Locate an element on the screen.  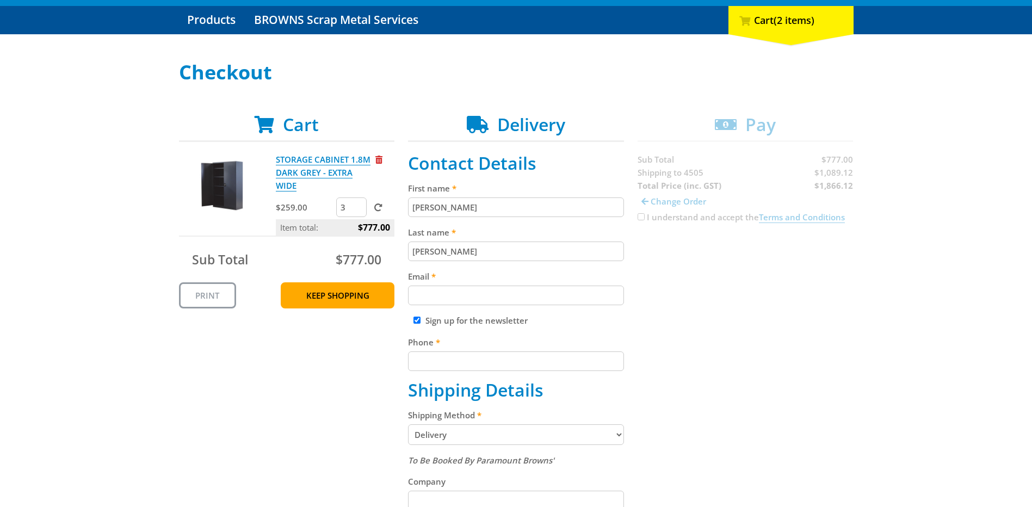
label: Last name is located at coordinates (516, 232).